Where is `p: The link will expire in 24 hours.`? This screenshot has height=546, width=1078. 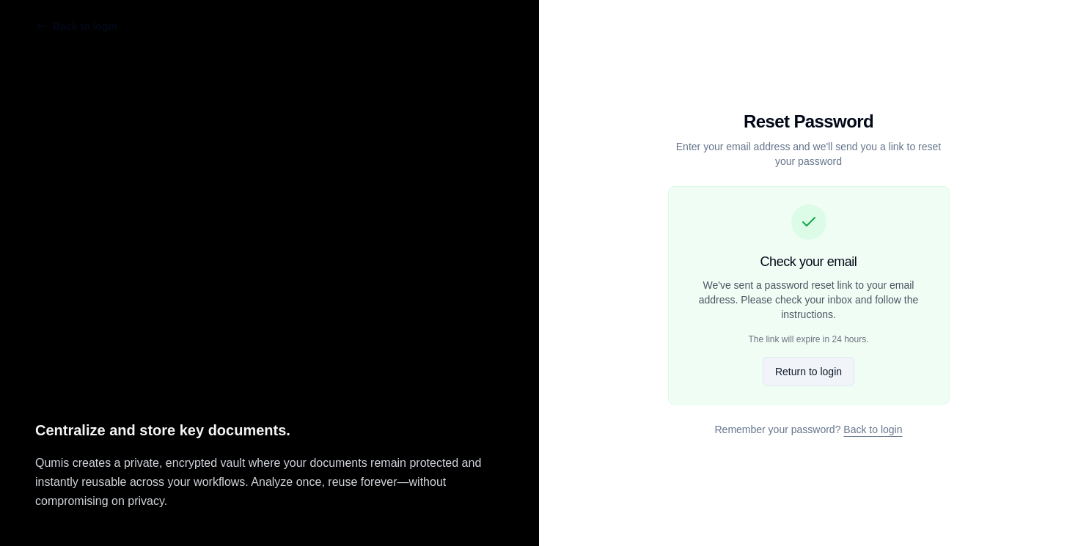 p: The link will expire in 24 hours. is located at coordinates (808, 340).